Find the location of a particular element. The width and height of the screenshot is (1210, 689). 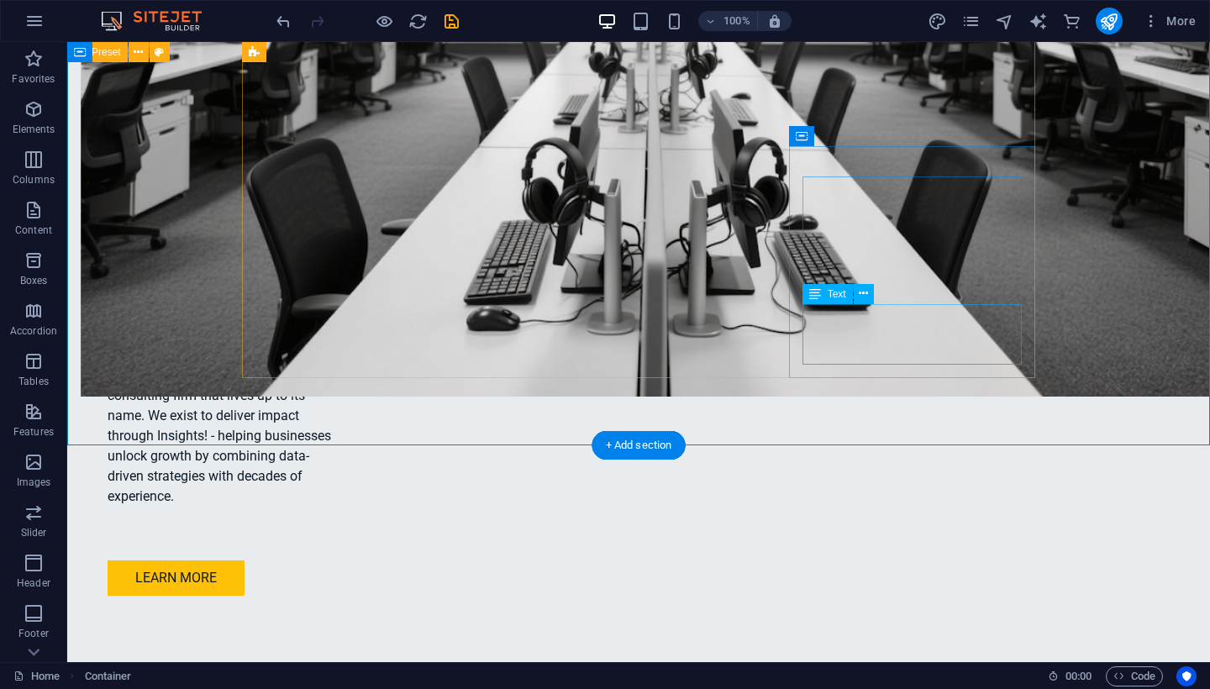

span: Code is located at coordinates (1134, 676).